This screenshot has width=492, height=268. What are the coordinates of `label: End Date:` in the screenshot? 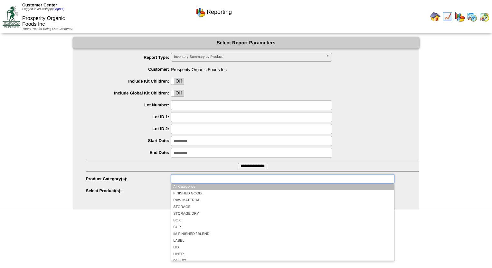 It's located at (128, 153).